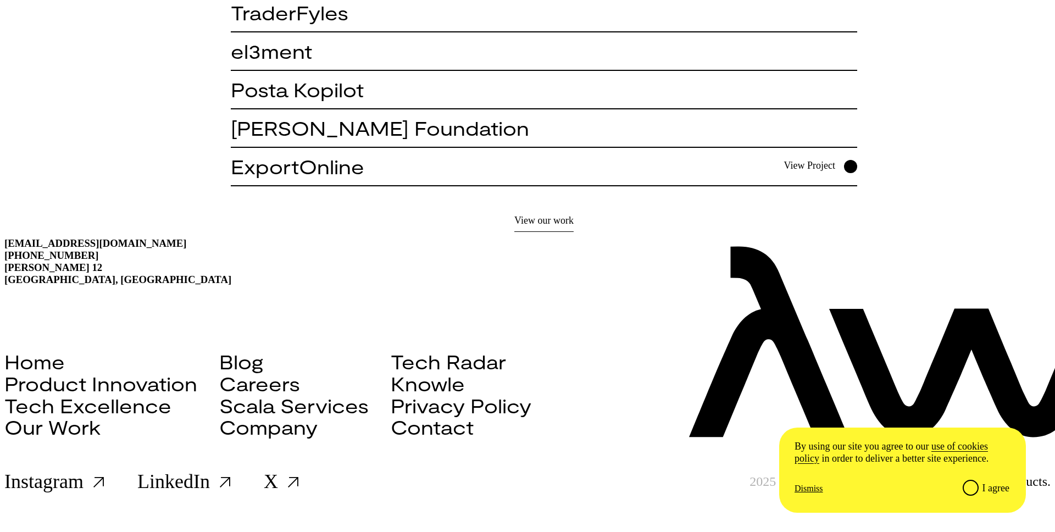 The width and height of the screenshot is (1055, 532). What do you see at coordinates (297, 90) in the screenshot?
I see `h5: Posta Kopilot` at bounding box center [297, 90].